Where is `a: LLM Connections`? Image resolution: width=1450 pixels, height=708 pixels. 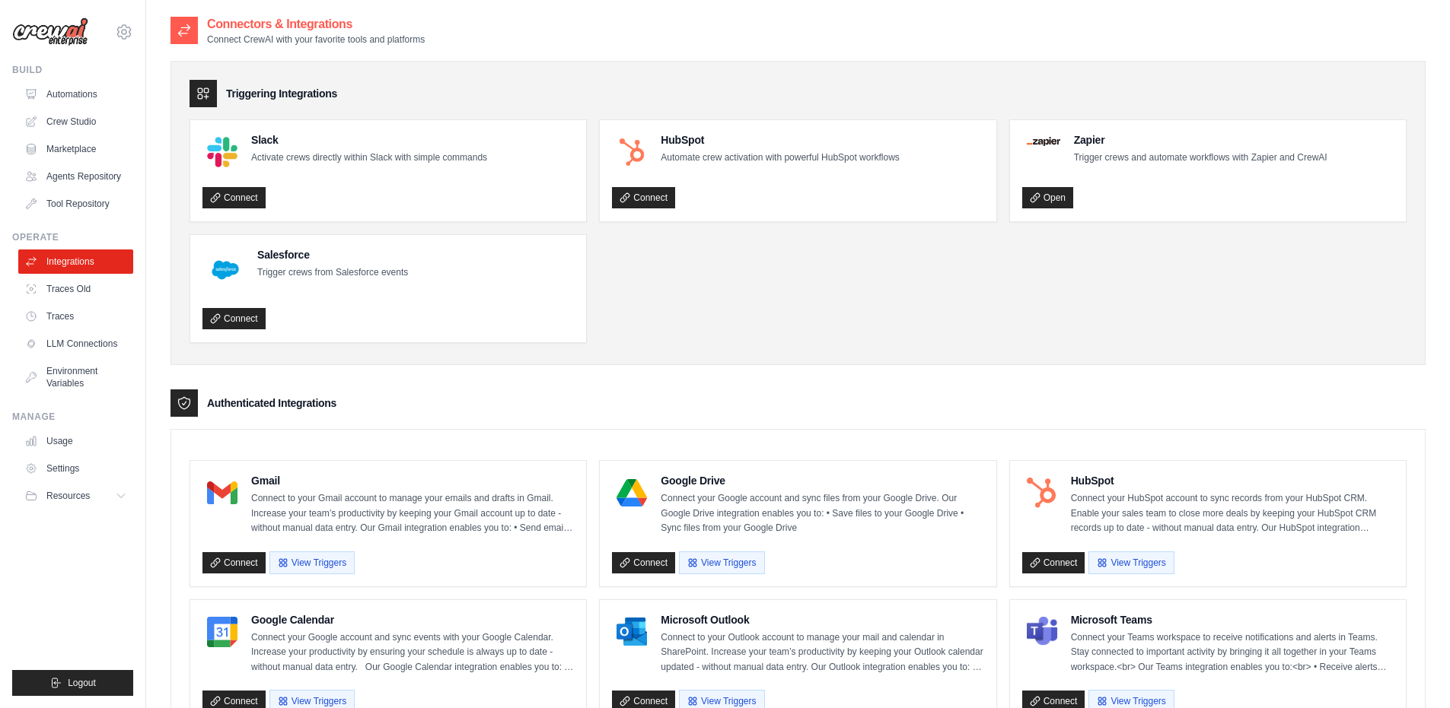 a: LLM Connections is located at coordinates (75, 344).